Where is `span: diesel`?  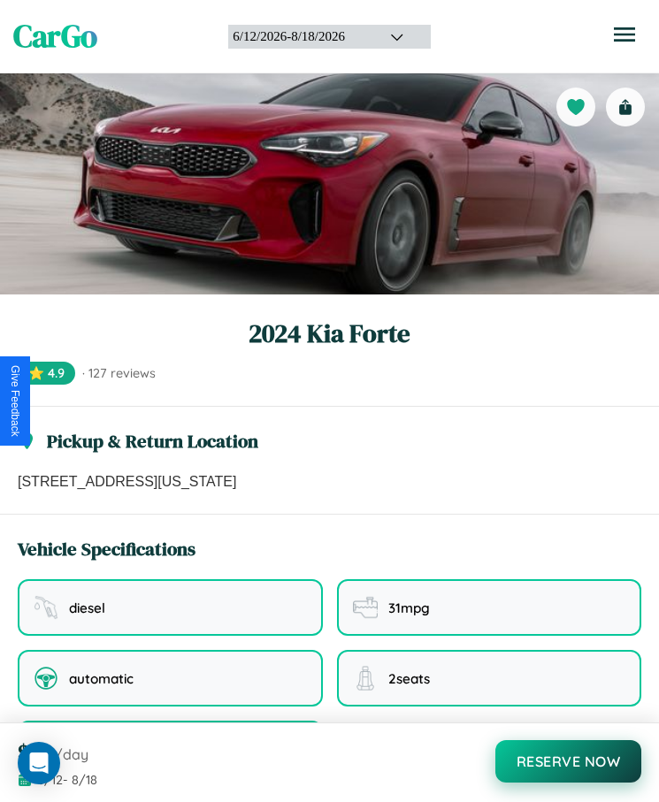
span: diesel is located at coordinates (87, 608).